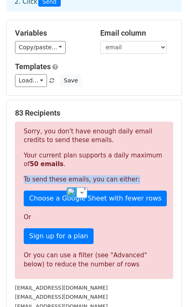 The height and width of the screenshot is (307, 188). What do you see at coordinates (95, 199) in the screenshot?
I see `a: Choose a Google Sheet with fewer rows` at bounding box center [95, 199].